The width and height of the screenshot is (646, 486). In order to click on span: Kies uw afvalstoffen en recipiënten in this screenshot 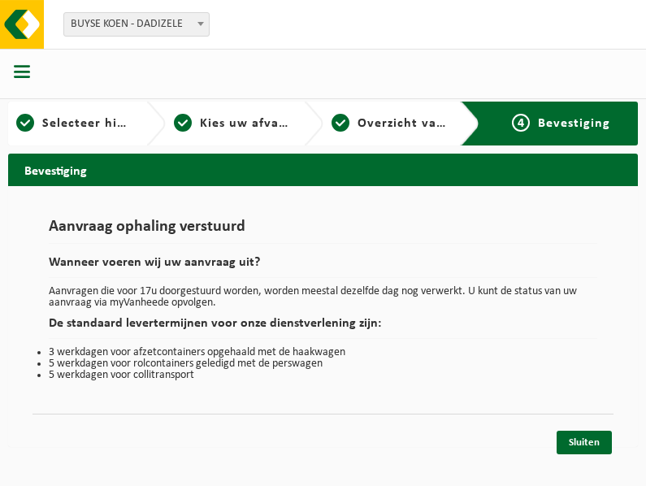, I will do `click(311, 124)`.